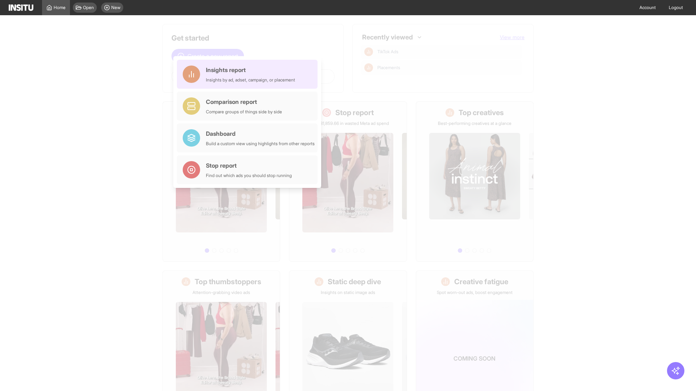 The width and height of the screenshot is (696, 391). What do you see at coordinates (249, 176) in the screenshot?
I see `div: Find out which ads you should stop running` at bounding box center [249, 176].